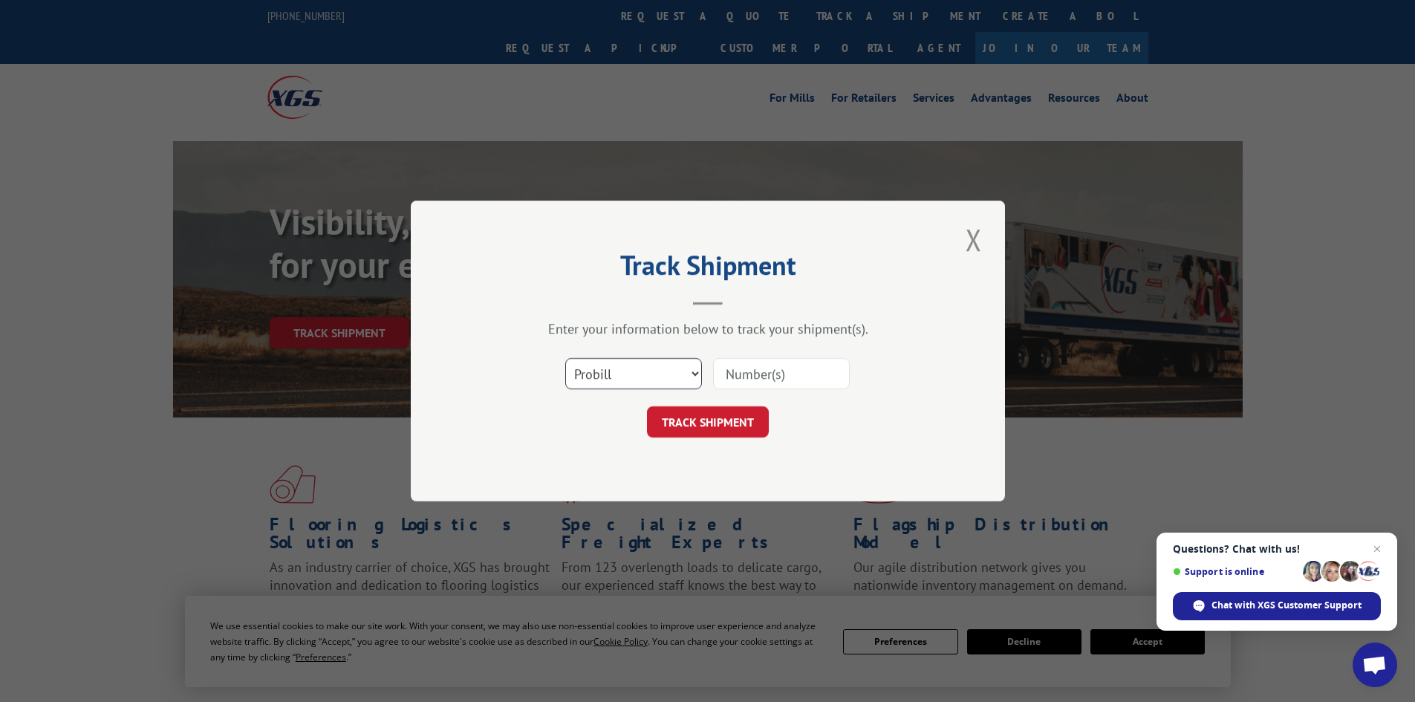 The image size is (1415, 702). What do you see at coordinates (708, 422) in the screenshot?
I see `button: TRACK SHIPMENT` at bounding box center [708, 422].